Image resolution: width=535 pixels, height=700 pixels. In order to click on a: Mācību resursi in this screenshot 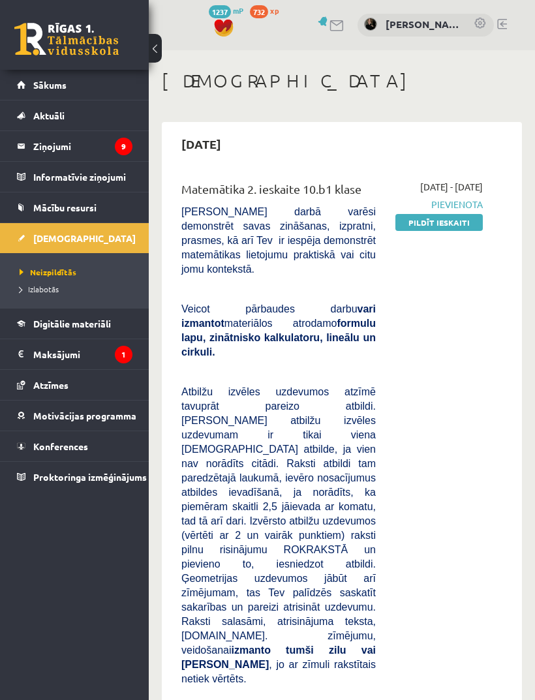, I will do `click(74, 208)`.